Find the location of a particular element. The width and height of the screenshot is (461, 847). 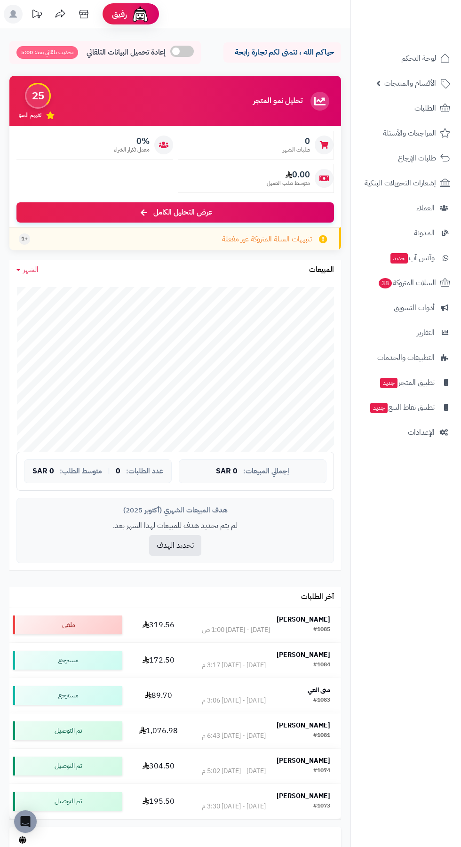

a: إشعارات التحويلات البنكية is located at coordinates (406, 183).